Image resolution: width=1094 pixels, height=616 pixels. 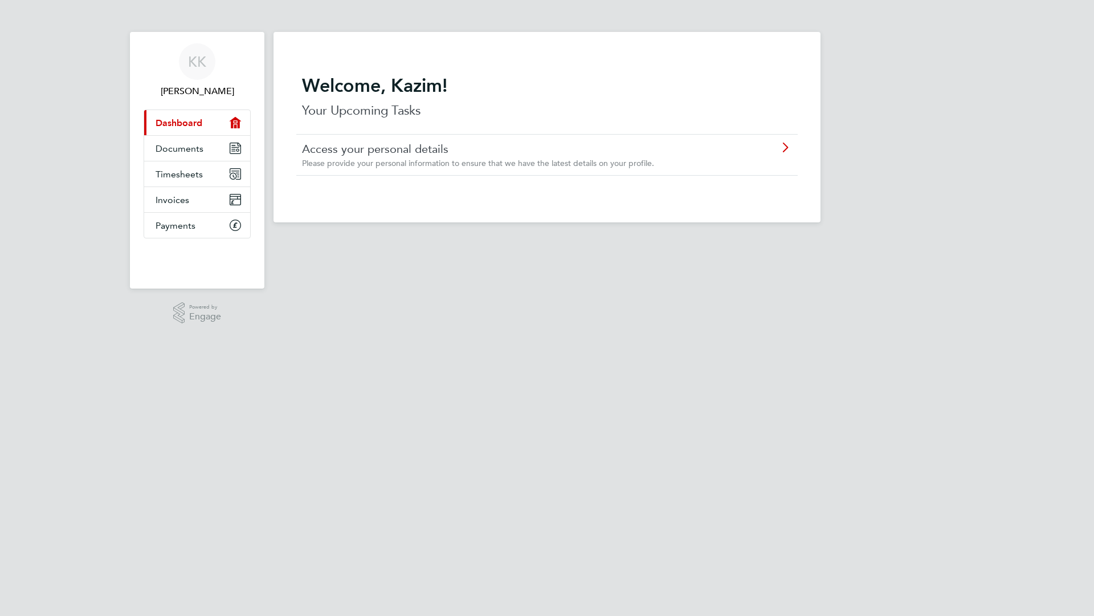 I want to click on a: Invoices, so click(x=197, y=199).